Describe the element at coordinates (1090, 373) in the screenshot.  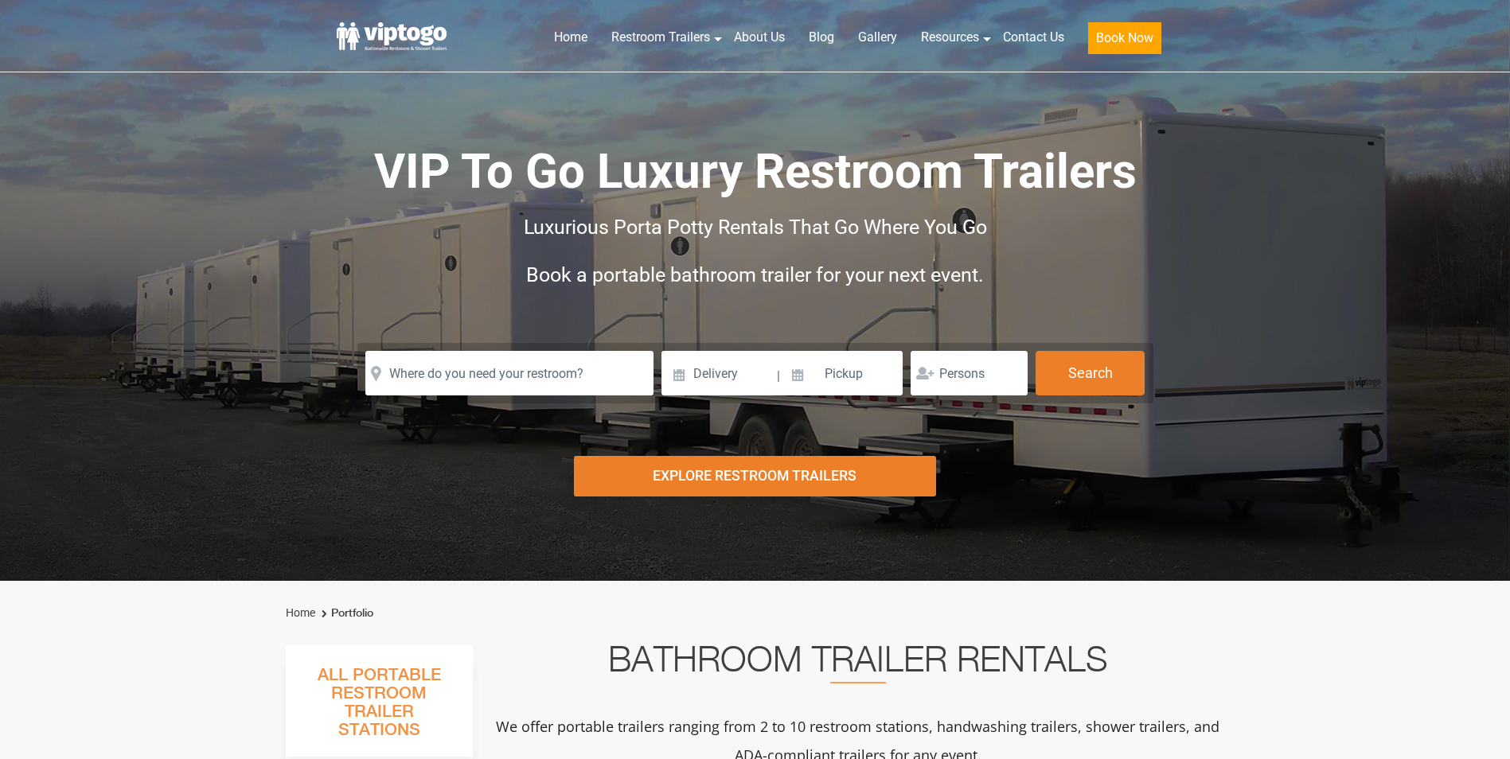
I see `button: Search` at that location.